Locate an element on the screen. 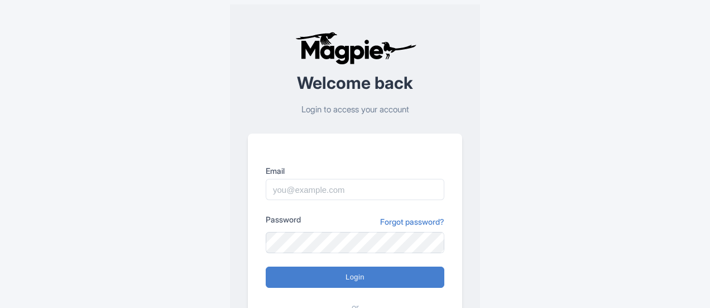  label: Password is located at coordinates (283, 219).